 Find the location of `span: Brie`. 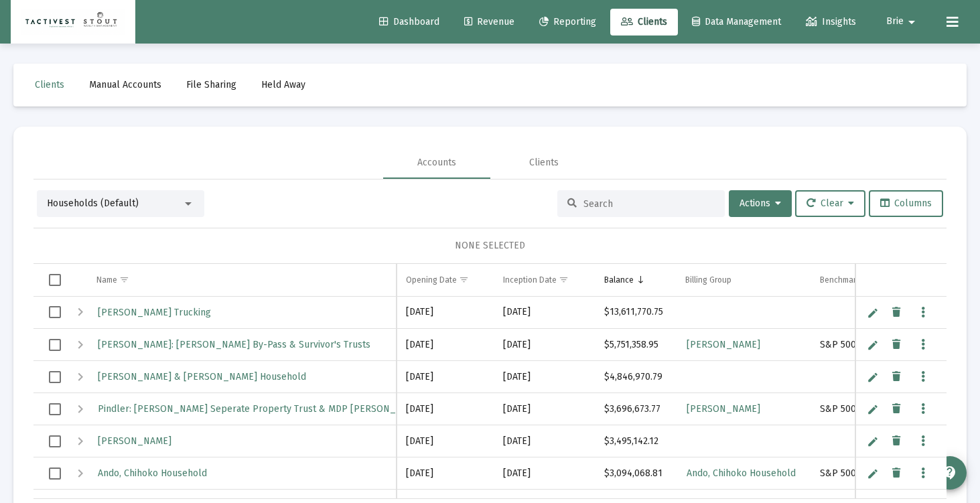

span: Brie is located at coordinates (895, 21).